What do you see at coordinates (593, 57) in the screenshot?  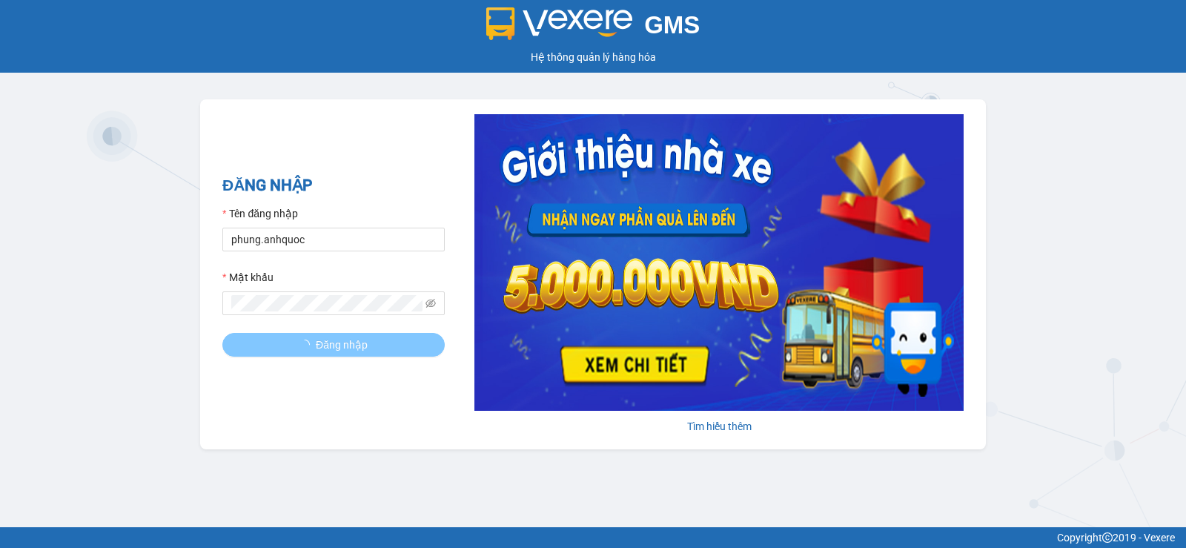 I see `div: Hệ thống quản lý hàng hóa` at bounding box center [593, 57].